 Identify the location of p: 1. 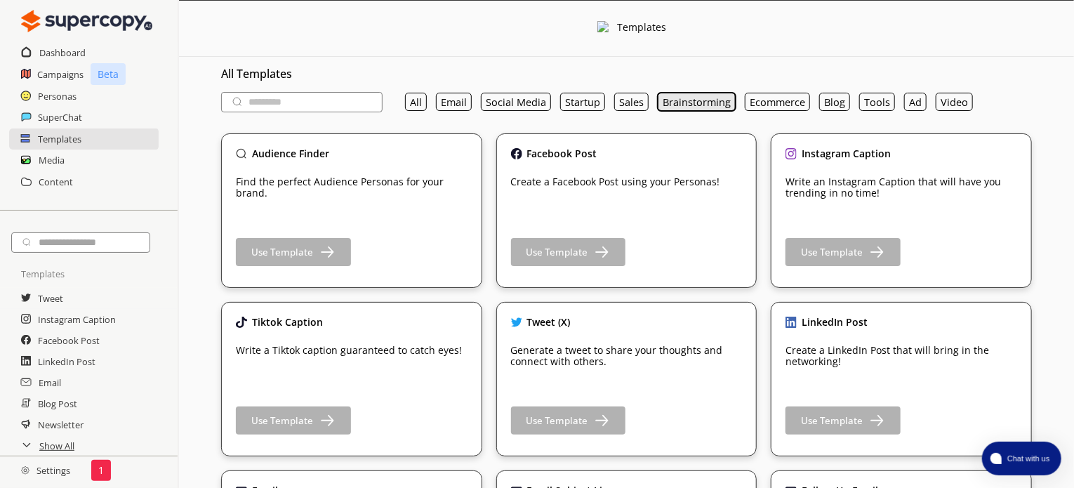
(101, 470).